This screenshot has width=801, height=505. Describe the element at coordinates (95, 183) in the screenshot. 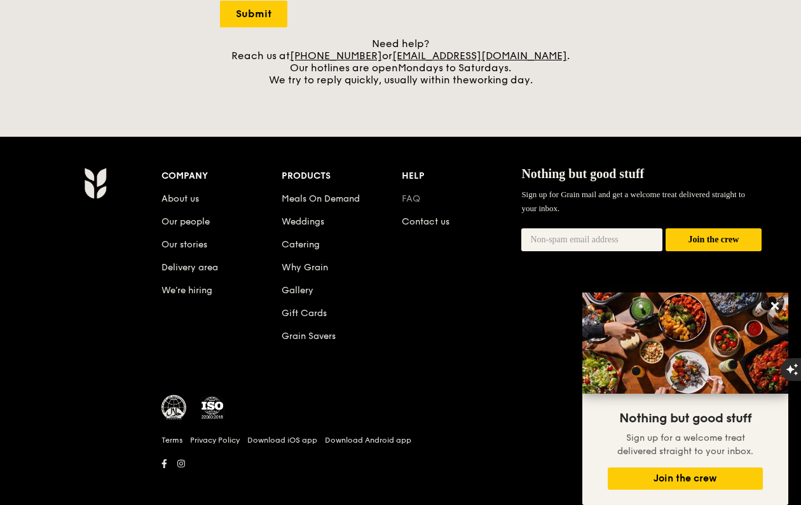

I see `img: Grain` at that location.